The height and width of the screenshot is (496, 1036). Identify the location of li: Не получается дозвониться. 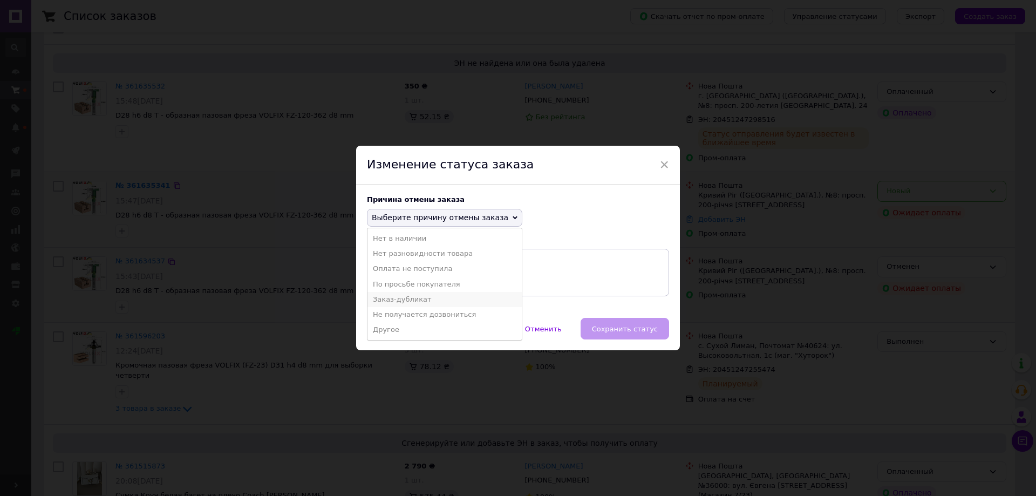
(445, 315).